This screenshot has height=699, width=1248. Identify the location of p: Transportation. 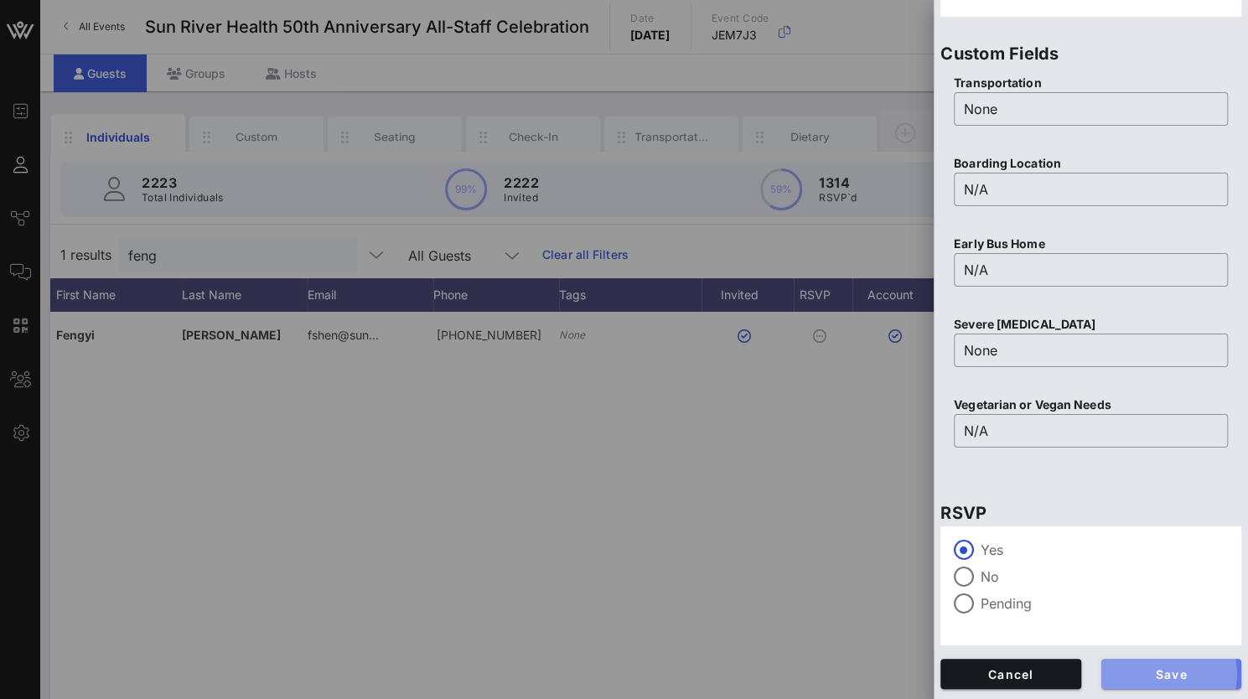
(1090, 83).